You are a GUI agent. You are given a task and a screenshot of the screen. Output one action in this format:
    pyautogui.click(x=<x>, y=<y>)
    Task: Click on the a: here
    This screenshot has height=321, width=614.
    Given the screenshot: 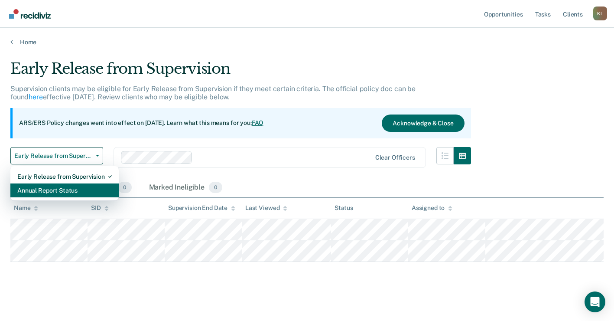 What is the action you would take?
    pyautogui.click(x=36, y=97)
    